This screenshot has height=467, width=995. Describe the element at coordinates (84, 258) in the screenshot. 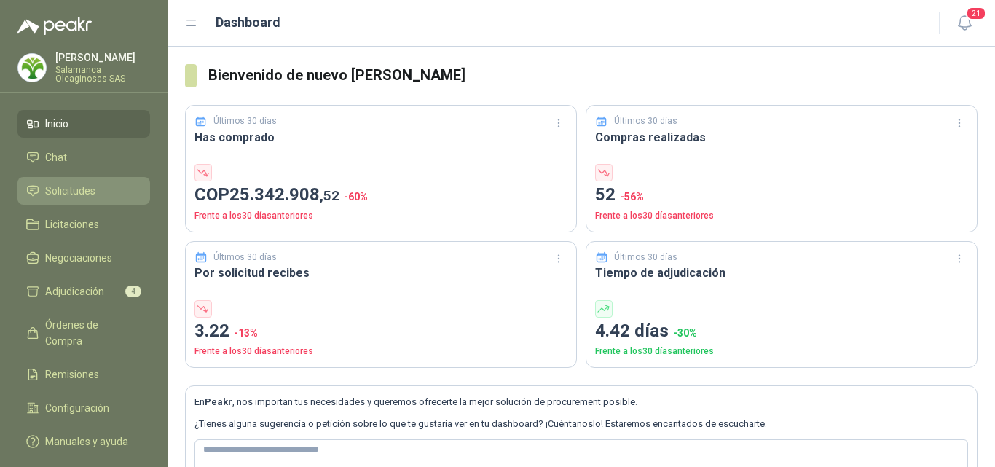

I see `a: Negociaciones` at that location.